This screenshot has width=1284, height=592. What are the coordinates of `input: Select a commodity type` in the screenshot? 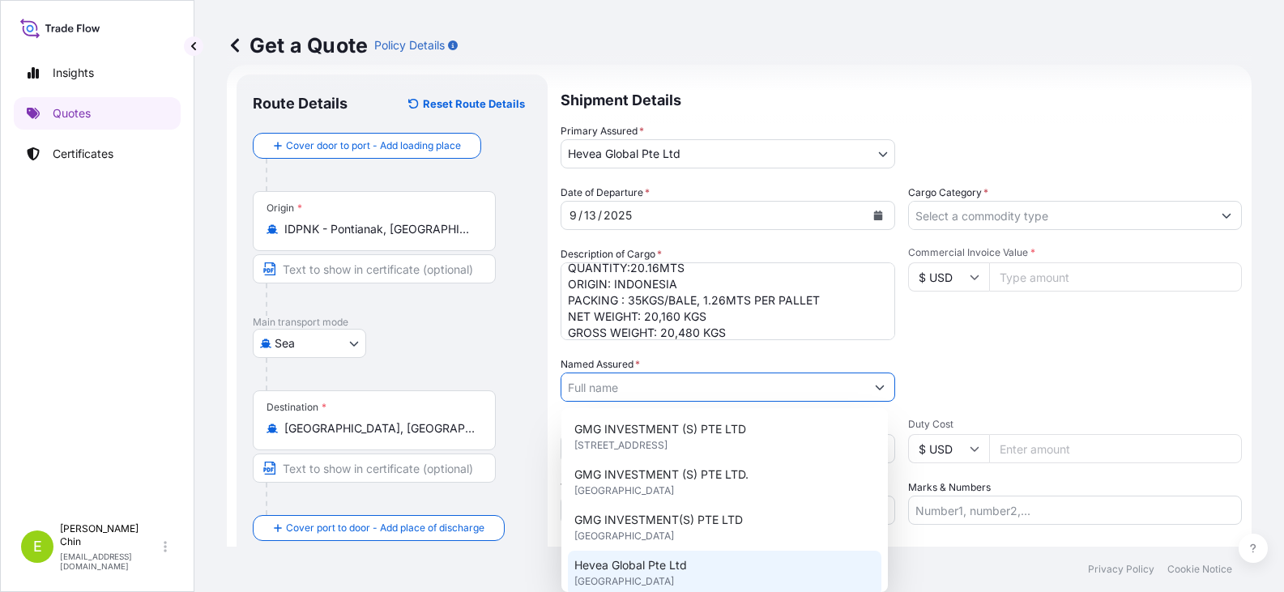 It's located at (1060, 215).